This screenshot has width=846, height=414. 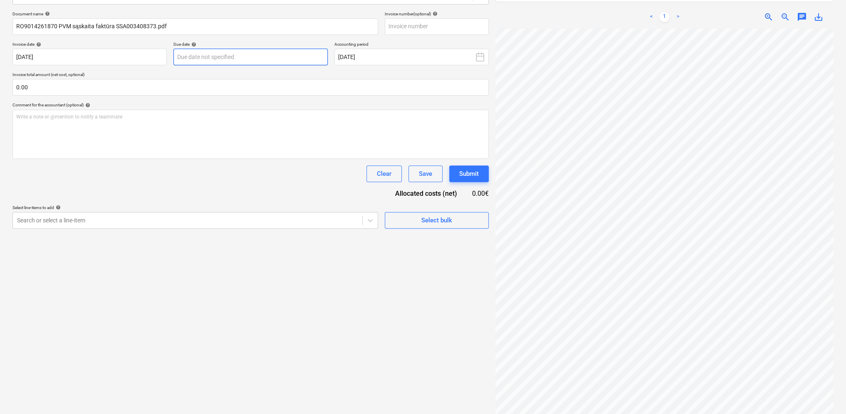 I want to click on div: Select line-items to add, so click(x=195, y=208).